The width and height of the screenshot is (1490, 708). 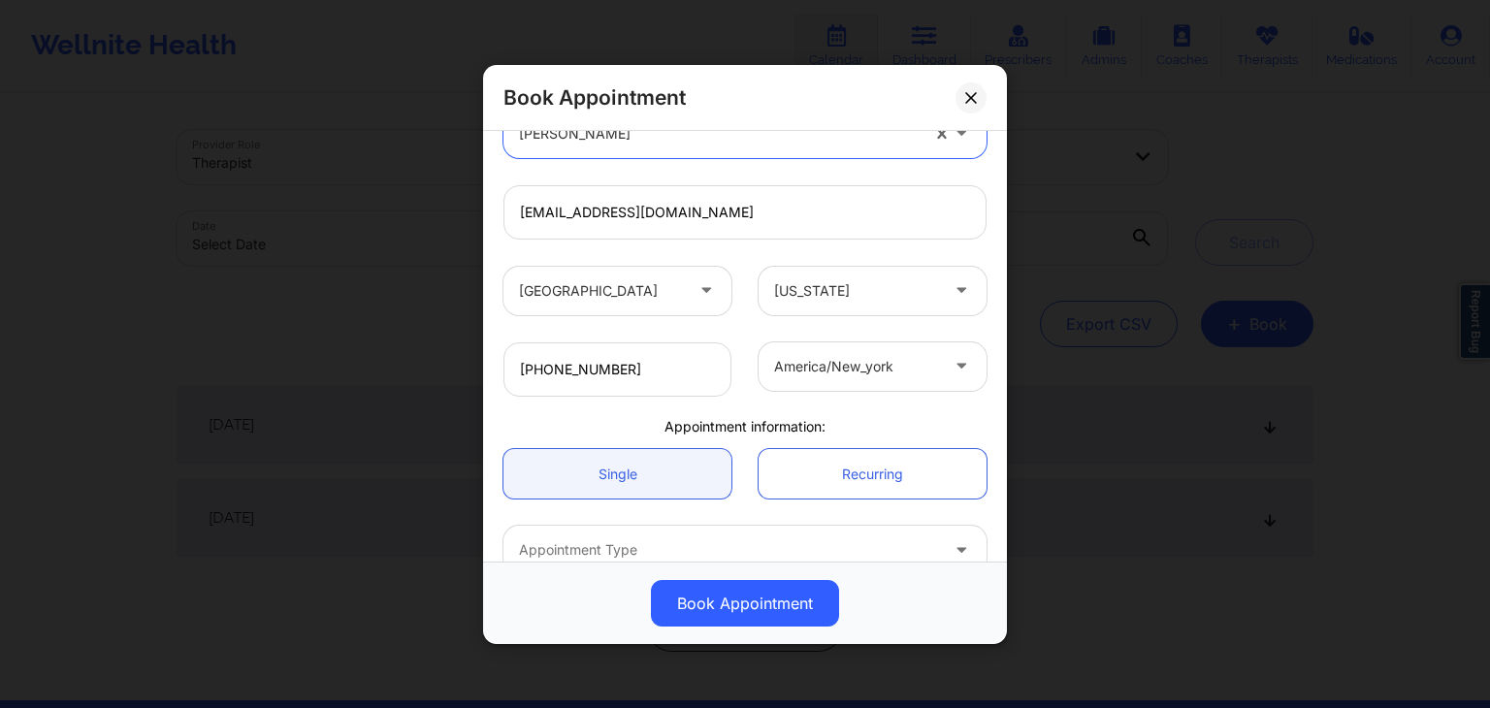 What do you see at coordinates (745, 211) in the screenshot?
I see `input: Patient's Email` at bounding box center [745, 211].